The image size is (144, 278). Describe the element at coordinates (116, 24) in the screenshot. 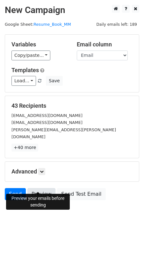

I see `span: Daily emails left: 189` at that location.